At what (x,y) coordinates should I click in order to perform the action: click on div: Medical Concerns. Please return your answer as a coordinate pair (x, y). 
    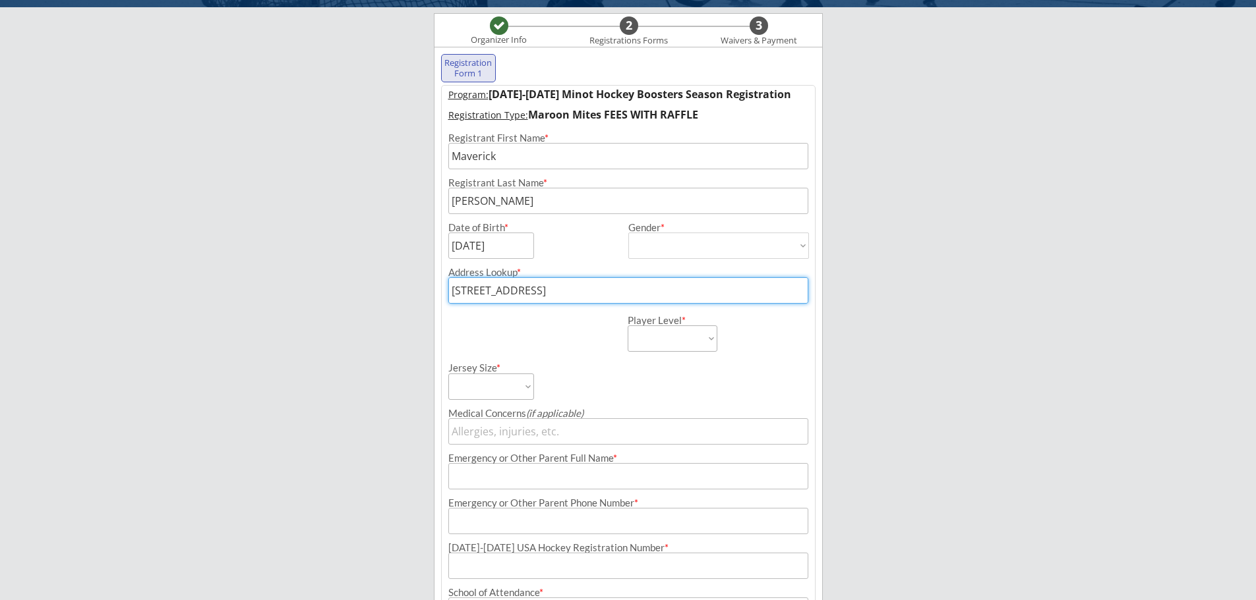
    Looking at the image, I should click on (628, 413).